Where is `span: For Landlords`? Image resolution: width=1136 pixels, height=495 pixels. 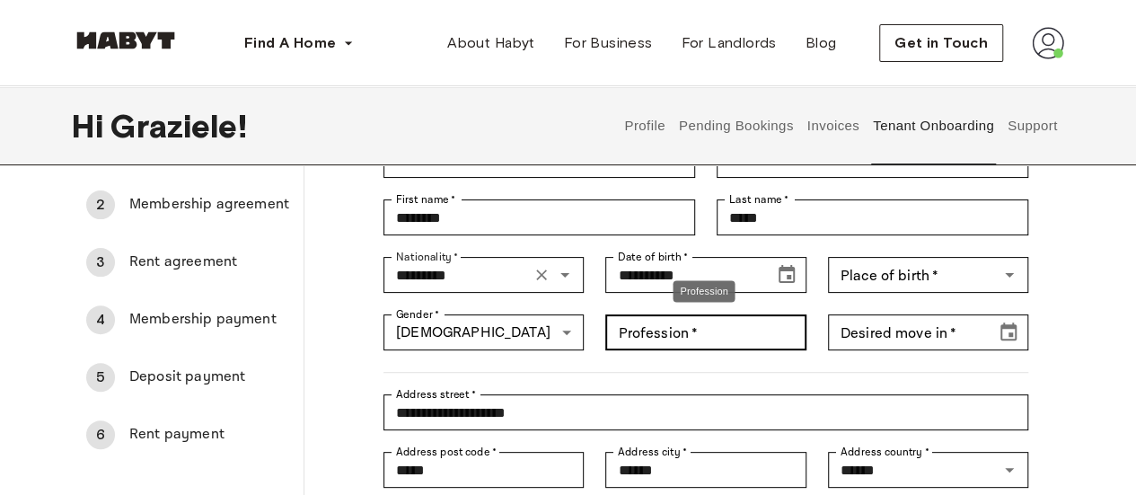 span: For Landlords is located at coordinates (728, 43).